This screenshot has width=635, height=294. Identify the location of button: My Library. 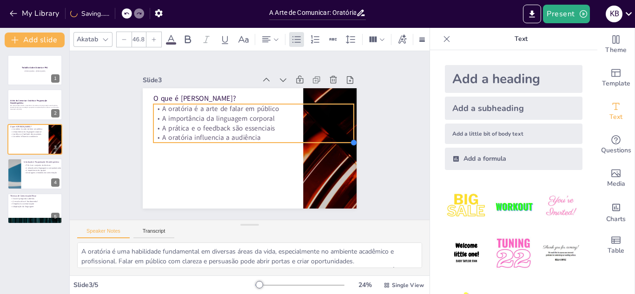
(35, 13).